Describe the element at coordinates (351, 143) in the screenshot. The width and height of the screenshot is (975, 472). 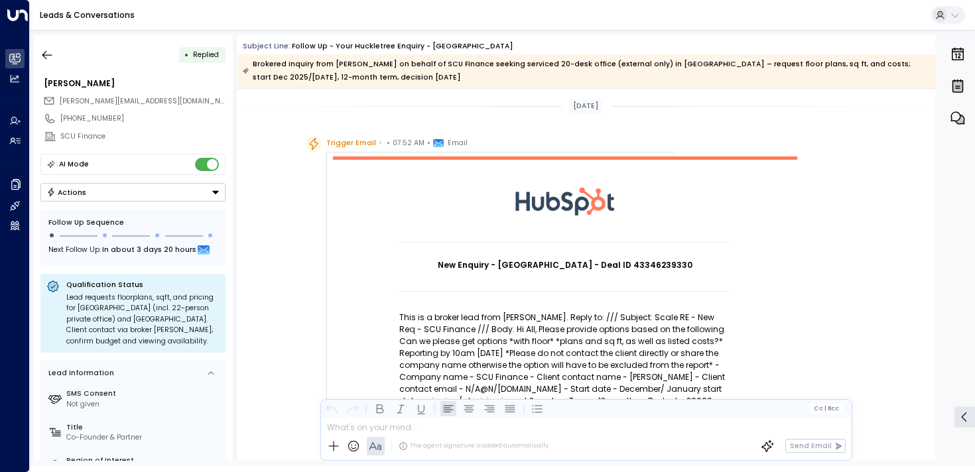
I see `span: Trigger Email` at that location.